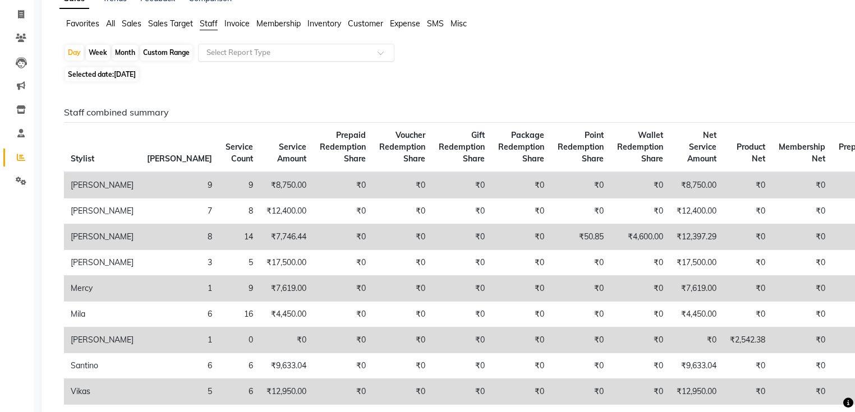 The image size is (855, 412). Describe the element at coordinates (750, 153) in the screenshot. I see `span: Product Net` at that location.